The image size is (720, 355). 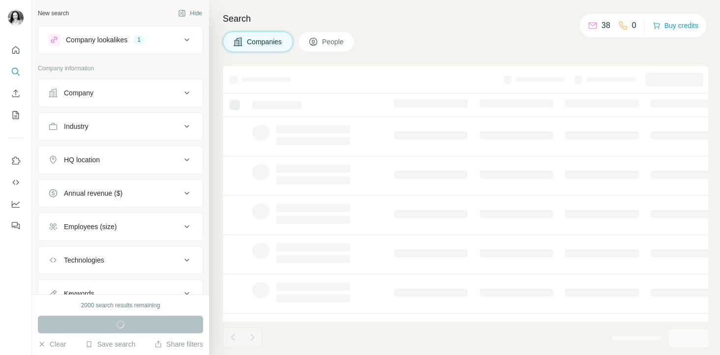 I want to click on button: Save search, so click(x=110, y=344).